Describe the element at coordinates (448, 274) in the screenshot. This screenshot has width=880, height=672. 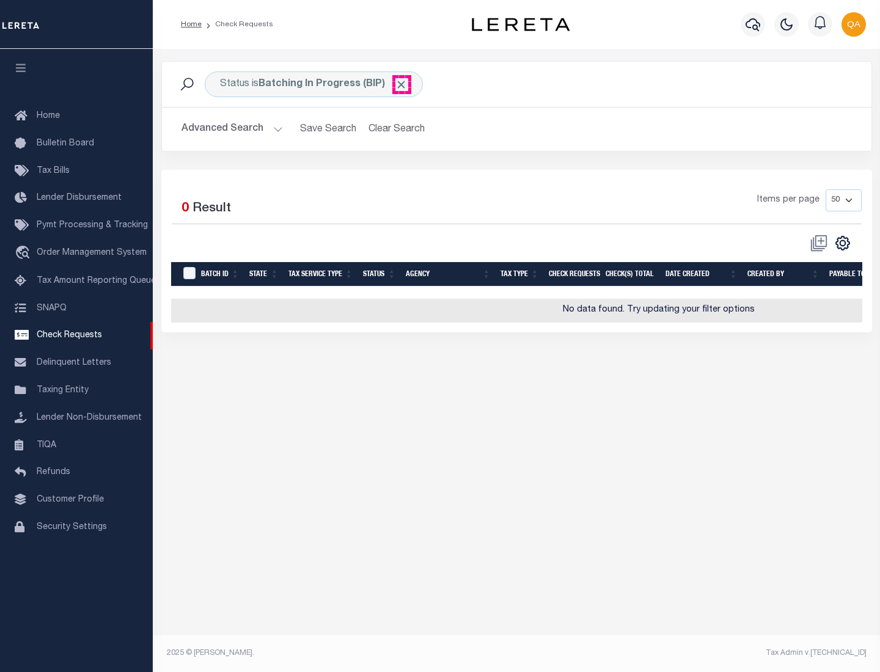
I see `th: Agency: activate to sort column ascending` at that location.